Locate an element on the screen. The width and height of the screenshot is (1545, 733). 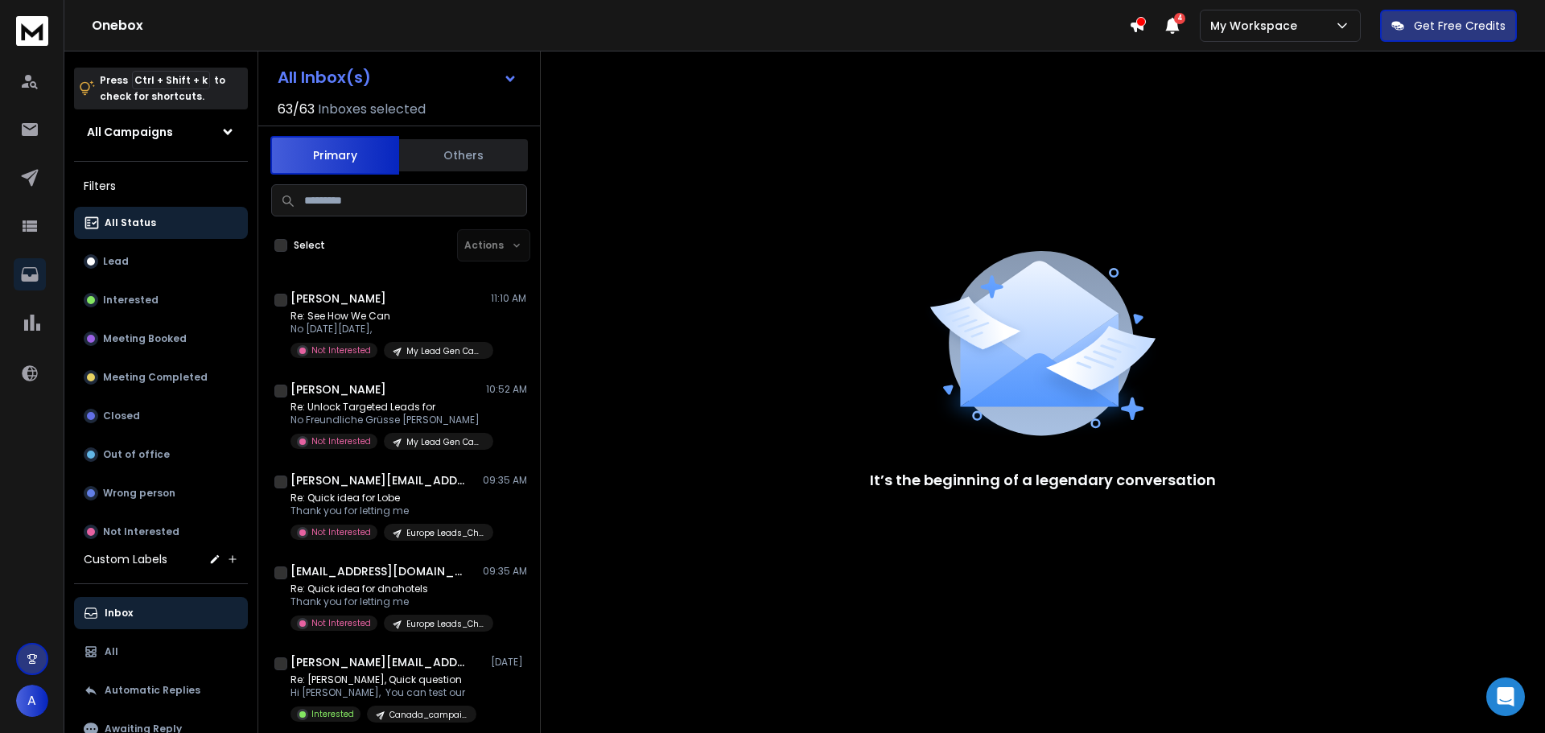
h1: All Campaigns is located at coordinates (130, 132).